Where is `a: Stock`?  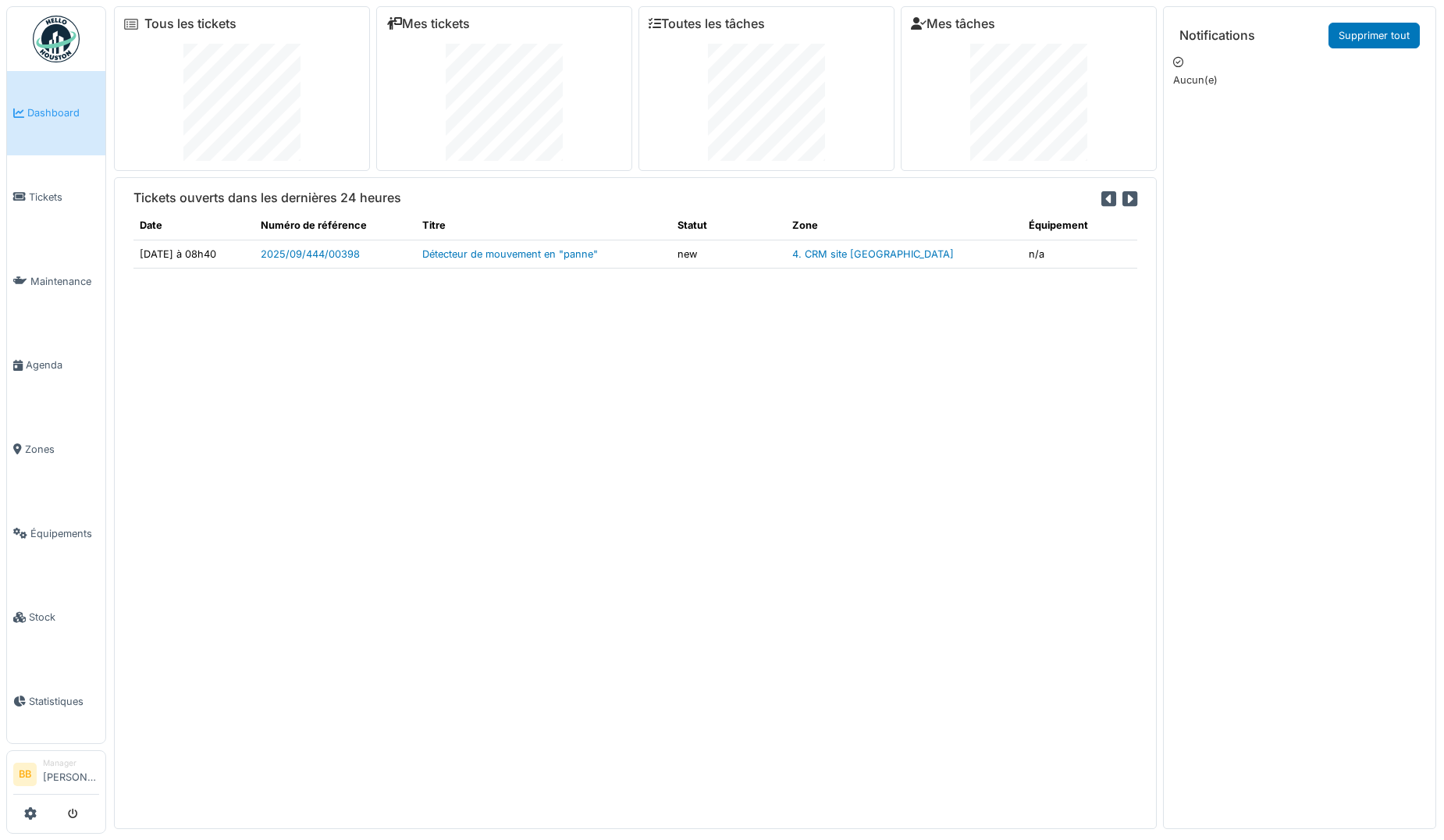 a: Stock is located at coordinates (57, 617).